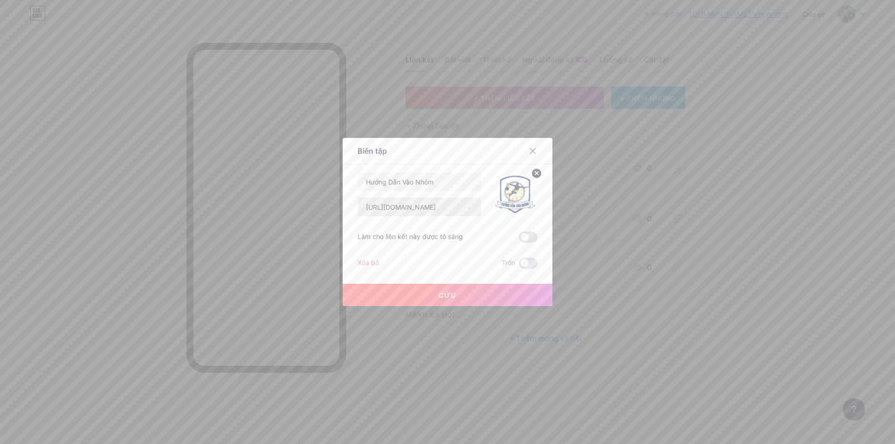 This screenshot has width=895, height=444. What do you see at coordinates (515, 194) in the screenshot?
I see `img: liên kết_hình thu nhỏ` at bounding box center [515, 194].